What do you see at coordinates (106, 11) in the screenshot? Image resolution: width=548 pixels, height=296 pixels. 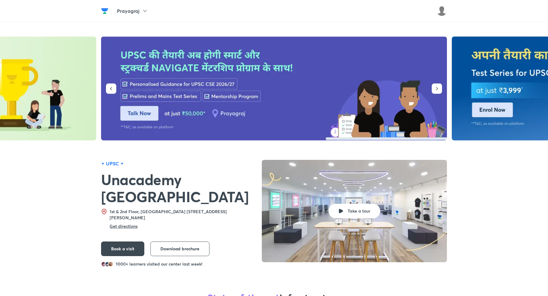 I see `a: Company Logo` at bounding box center [106, 11].